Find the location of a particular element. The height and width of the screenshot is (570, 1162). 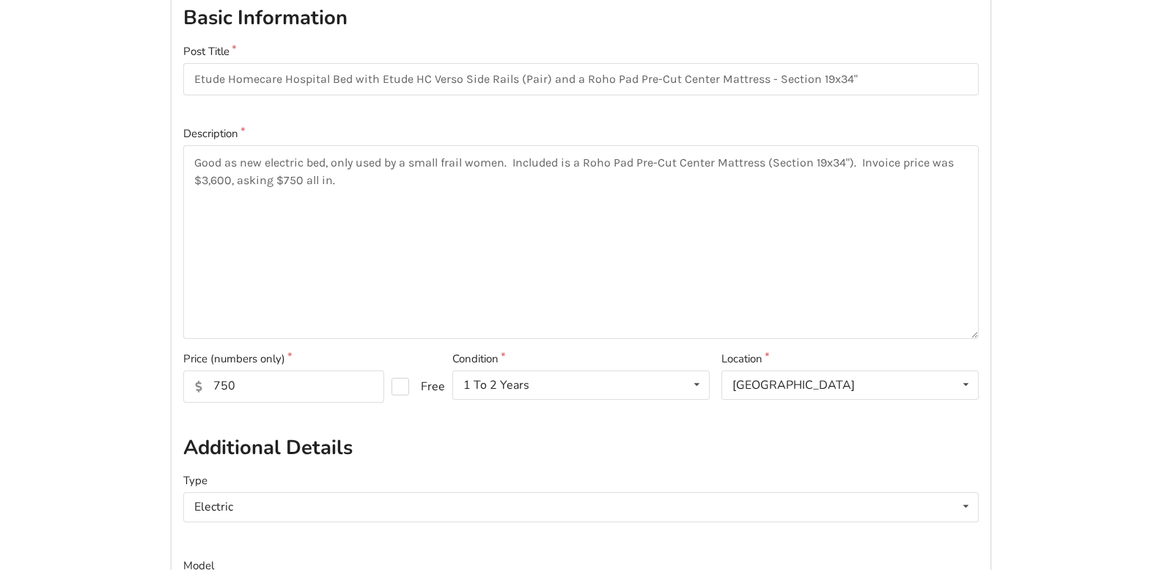

div: Electric is located at coordinates (213, 506).